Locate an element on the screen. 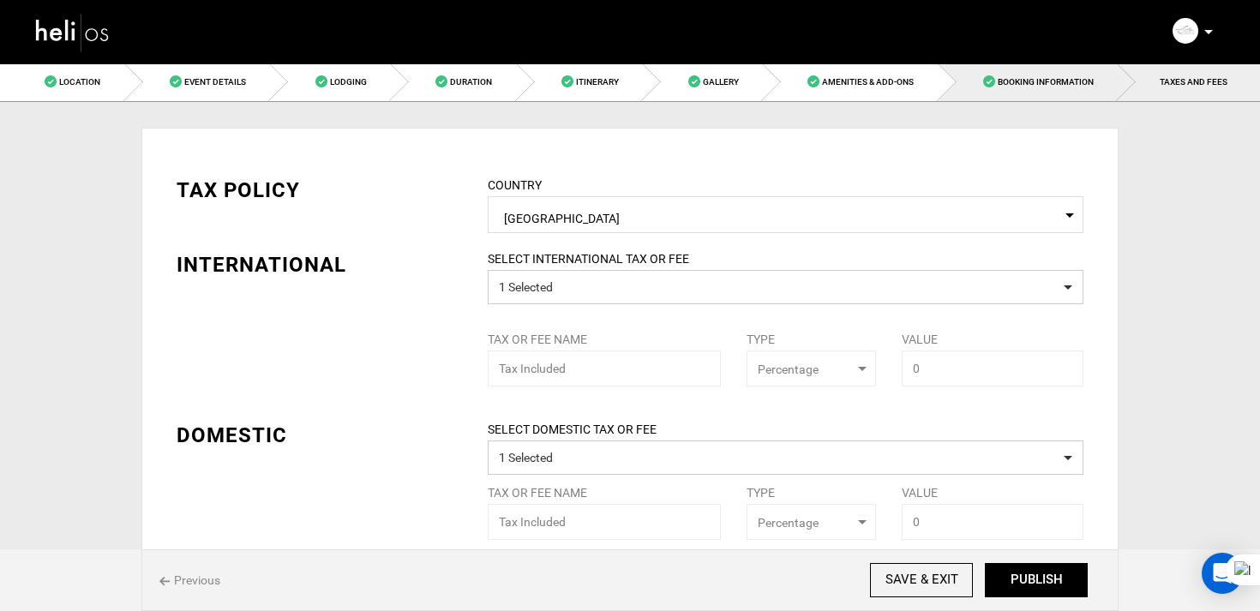 The image size is (1260, 611). label: COUNTRY is located at coordinates (514, 185).